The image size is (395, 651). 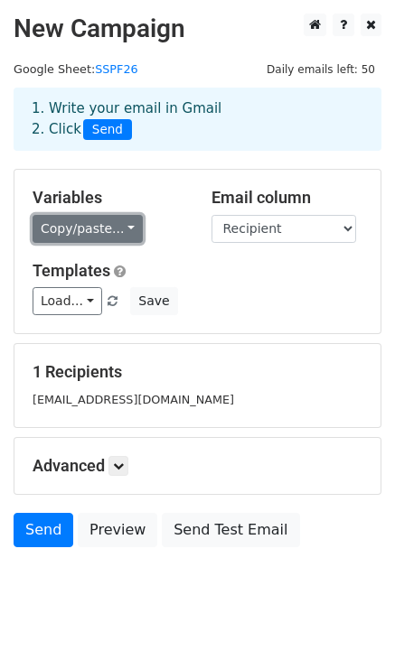 I want to click on h2: New Campaign, so click(x=197, y=29).